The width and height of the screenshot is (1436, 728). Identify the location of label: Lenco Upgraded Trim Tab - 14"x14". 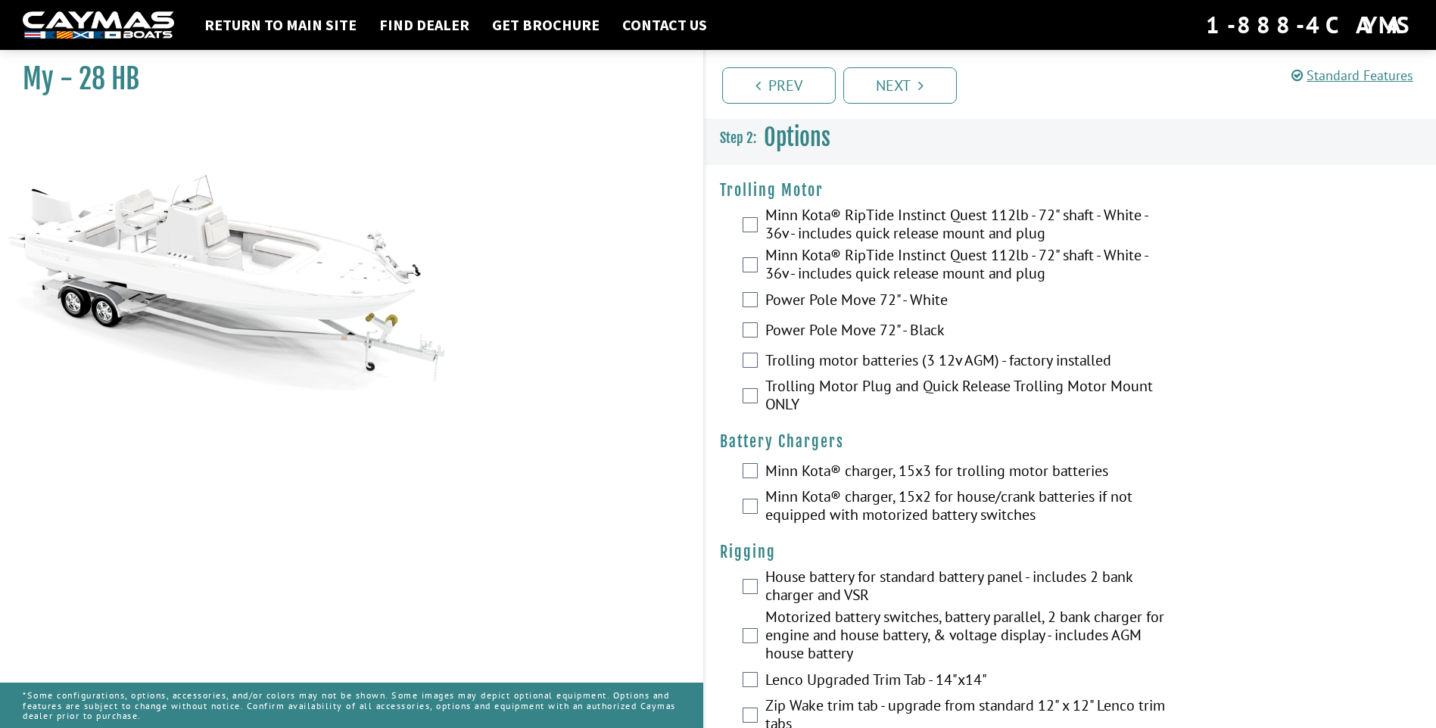
(967, 681).